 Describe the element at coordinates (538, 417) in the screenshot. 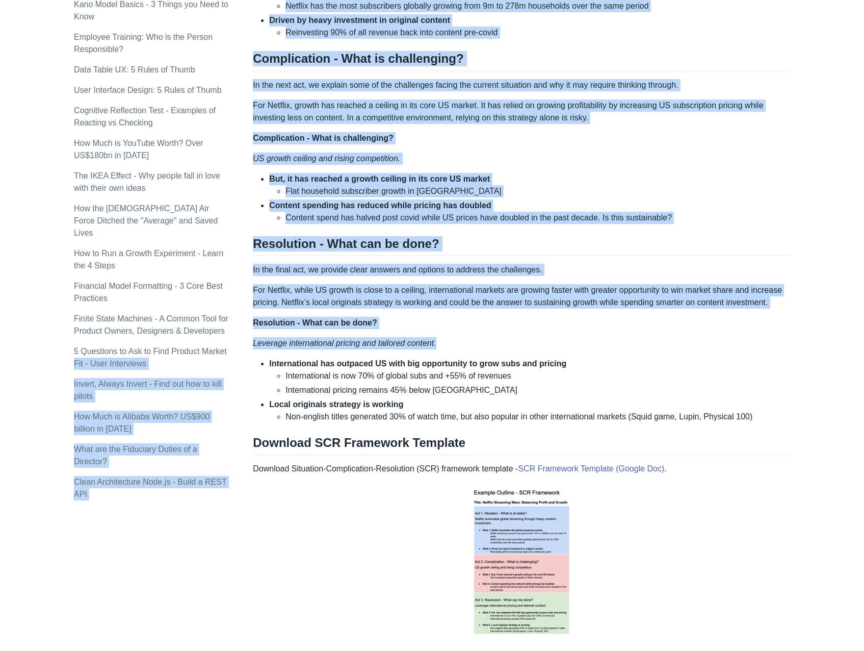

I see `li: Non-english titles generated 30% of watch time, but also popular in other international markets (...` at that location.